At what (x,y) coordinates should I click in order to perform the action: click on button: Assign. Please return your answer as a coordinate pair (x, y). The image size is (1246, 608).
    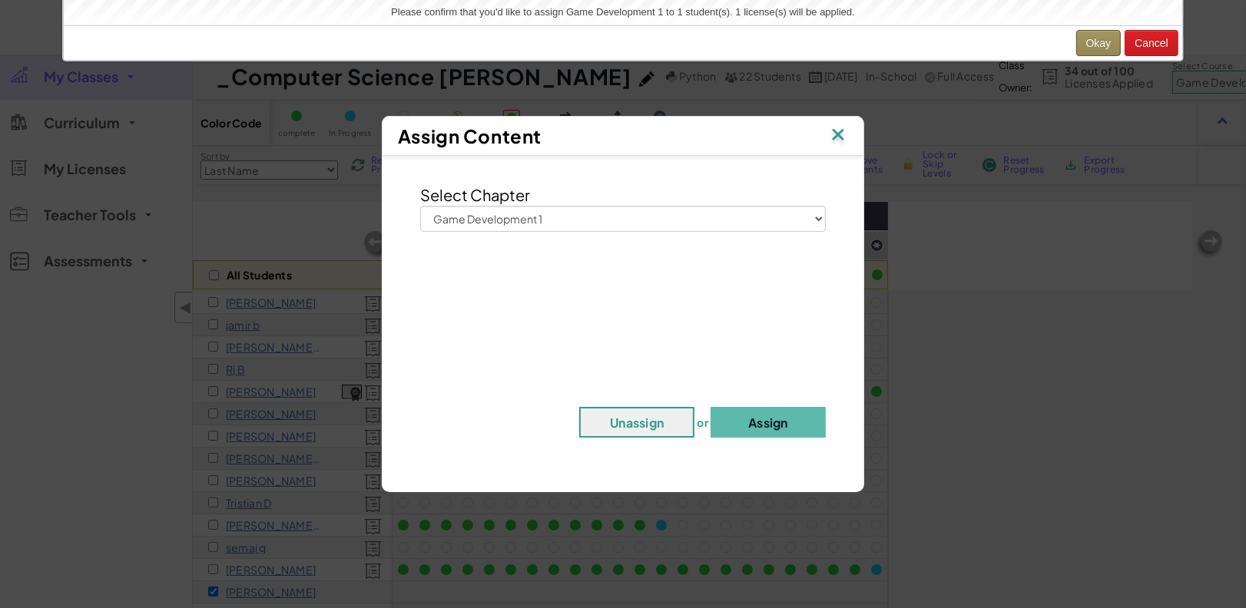
    Looking at the image, I should click on (768, 422).